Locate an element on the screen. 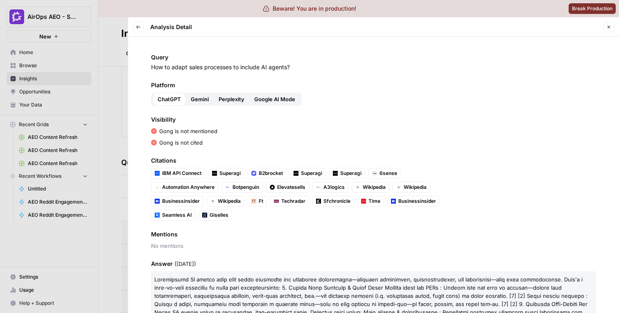 The width and height of the screenshot is (619, 313). a: IBM API Connect is located at coordinates (178, 173).